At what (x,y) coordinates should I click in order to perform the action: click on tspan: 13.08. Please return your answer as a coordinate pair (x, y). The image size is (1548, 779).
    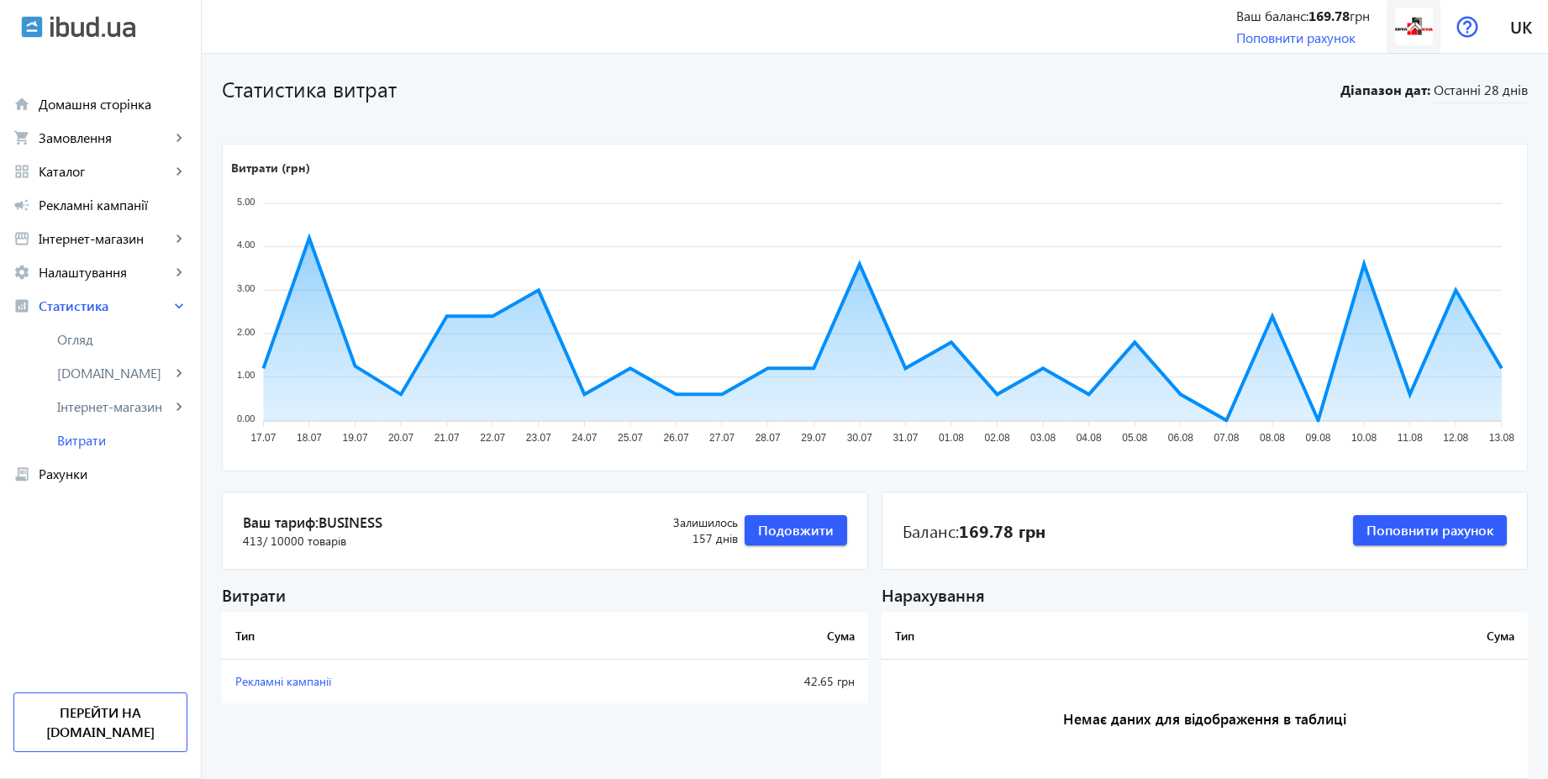
    Looking at the image, I should click on (1502, 439).